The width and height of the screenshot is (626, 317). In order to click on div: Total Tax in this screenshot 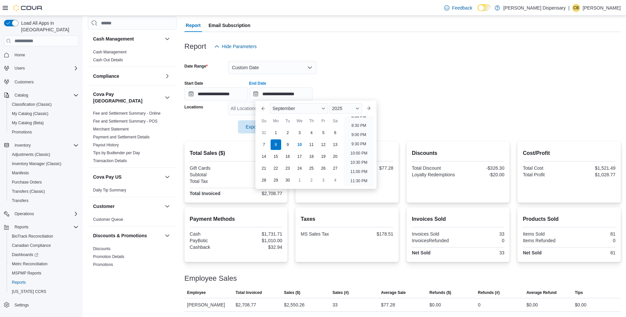, I will do `click(212, 181)`.